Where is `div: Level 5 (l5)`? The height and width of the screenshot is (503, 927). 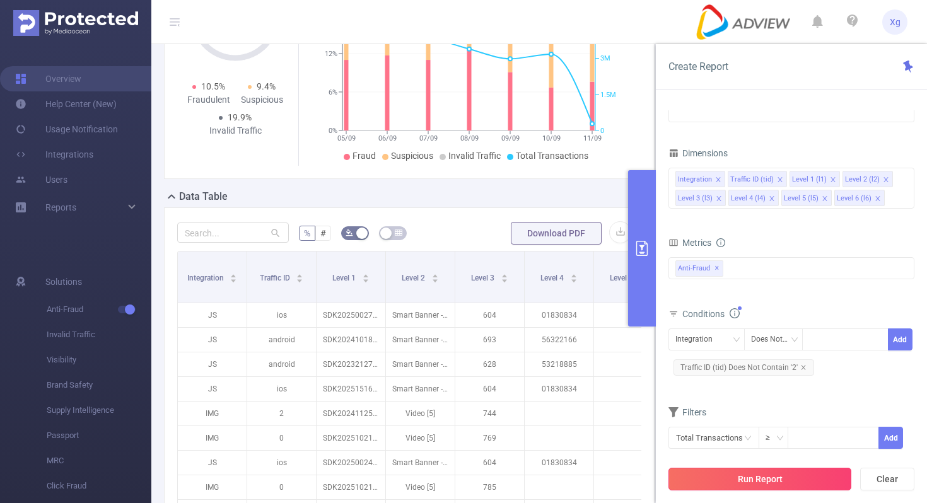
div: Level 5 (l5) is located at coordinates (801, 199).